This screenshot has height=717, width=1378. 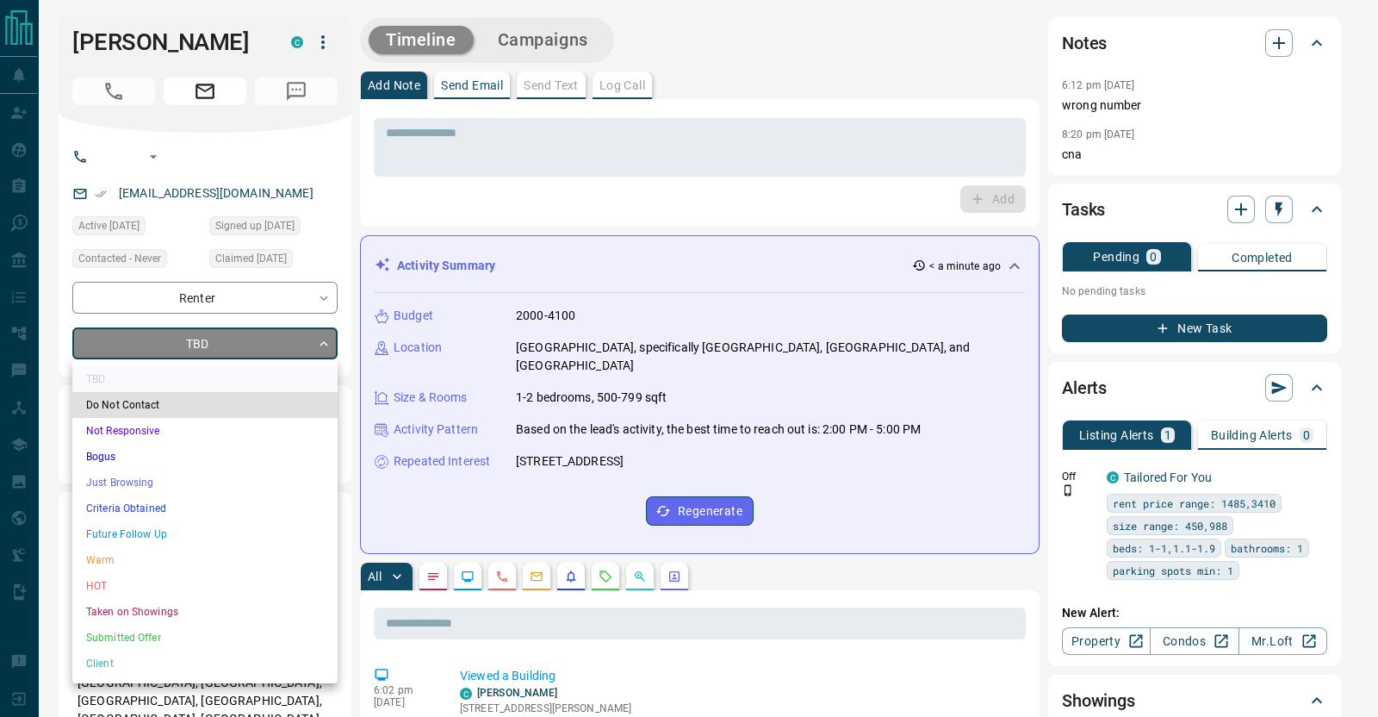 I want to click on li: Taken on Showings, so click(x=205, y=612).